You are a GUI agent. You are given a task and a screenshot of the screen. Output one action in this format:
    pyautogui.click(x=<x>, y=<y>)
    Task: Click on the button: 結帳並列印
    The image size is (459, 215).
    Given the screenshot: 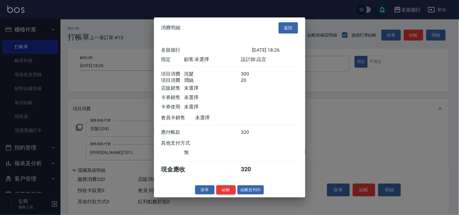 What is the action you would take?
    pyautogui.click(x=251, y=190)
    